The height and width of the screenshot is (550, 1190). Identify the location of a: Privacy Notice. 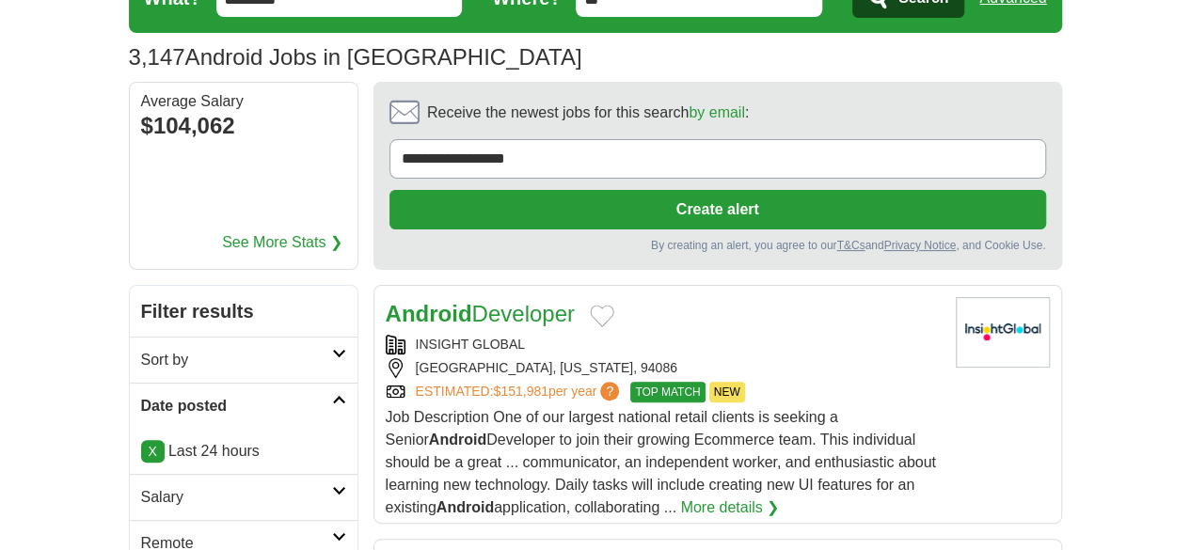
(919, 245).